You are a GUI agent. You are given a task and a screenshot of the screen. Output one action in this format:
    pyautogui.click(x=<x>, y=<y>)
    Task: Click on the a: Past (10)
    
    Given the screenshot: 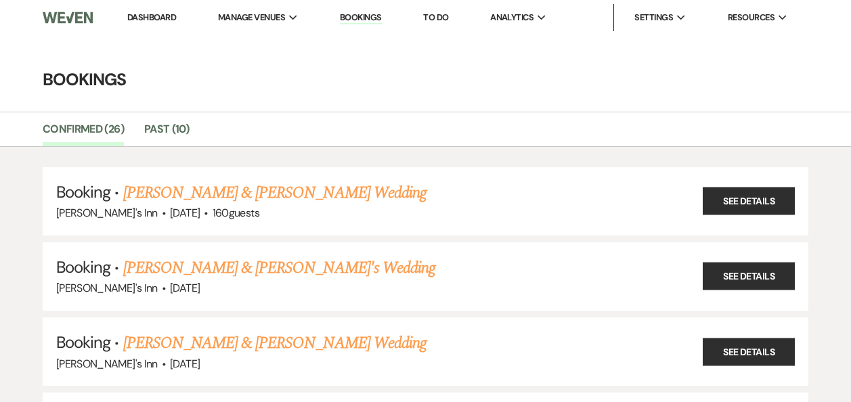 What is the action you would take?
    pyautogui.click(x=167, y=133)
    